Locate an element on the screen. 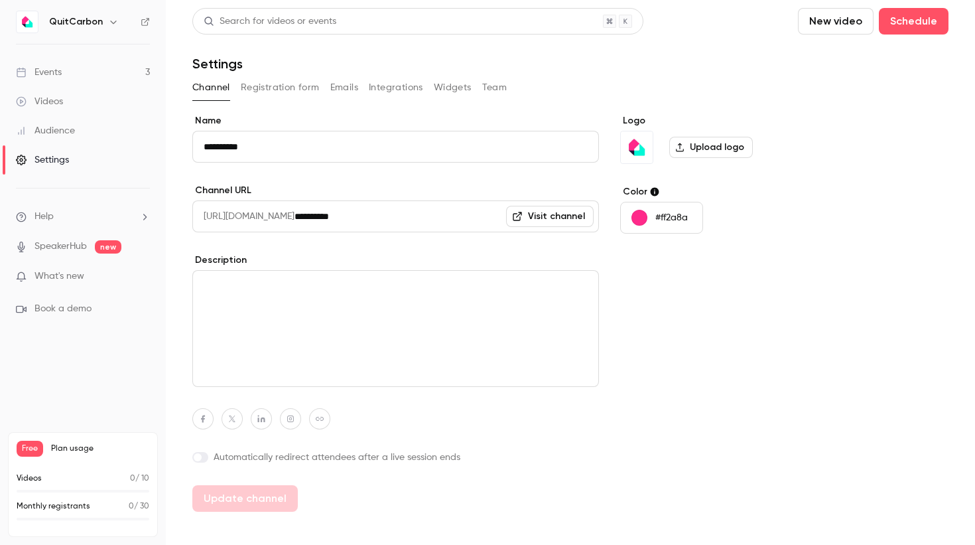  span: What's new is located at coordinates (59, 276).